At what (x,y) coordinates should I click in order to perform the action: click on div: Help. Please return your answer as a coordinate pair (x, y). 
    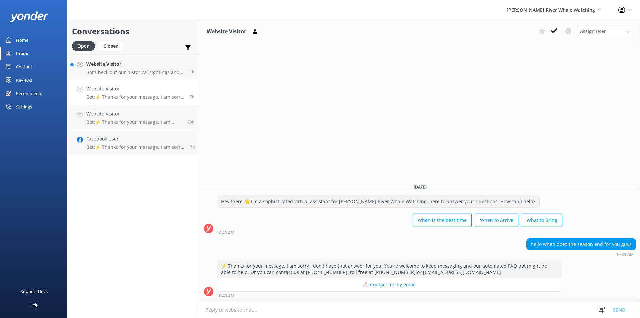
    Looking at the image, I should click on (34, 304).